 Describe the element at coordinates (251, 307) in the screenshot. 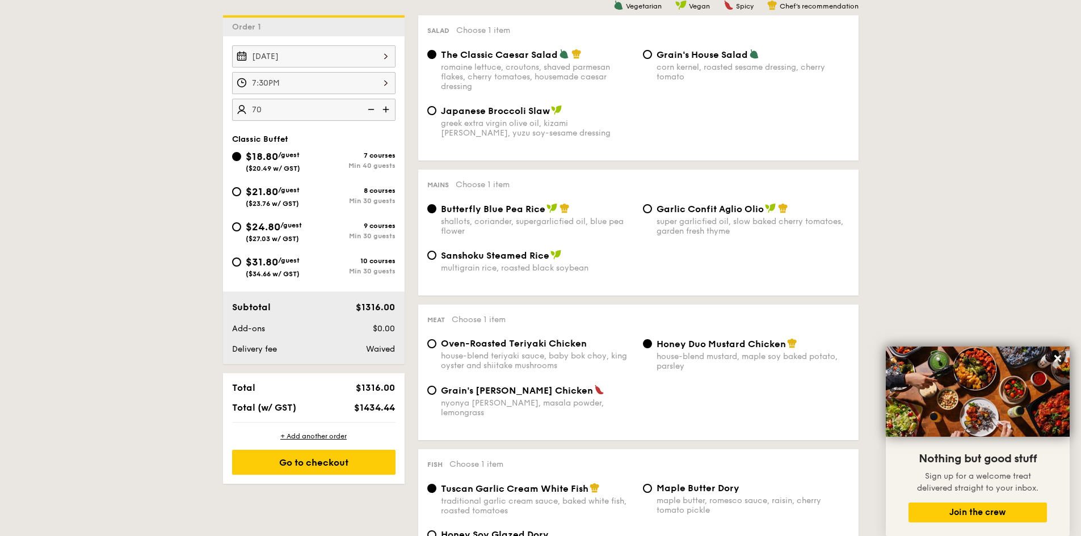

I see `span: Subtotal` at that location.